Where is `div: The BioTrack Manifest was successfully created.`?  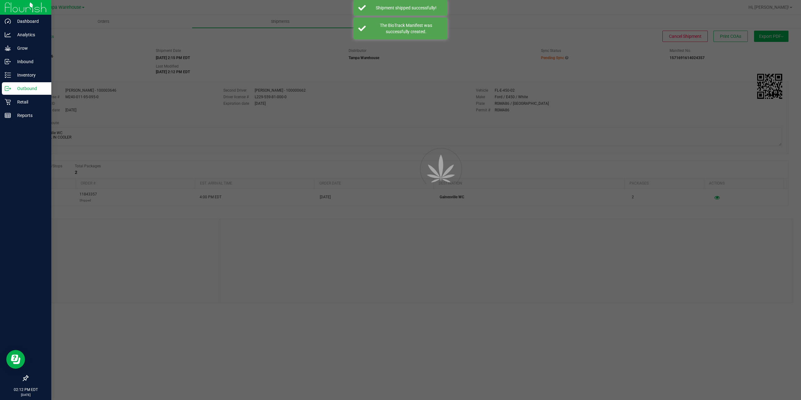 div: The BioTrack Manifest was successfully created. is located at coordinates (406, 28).